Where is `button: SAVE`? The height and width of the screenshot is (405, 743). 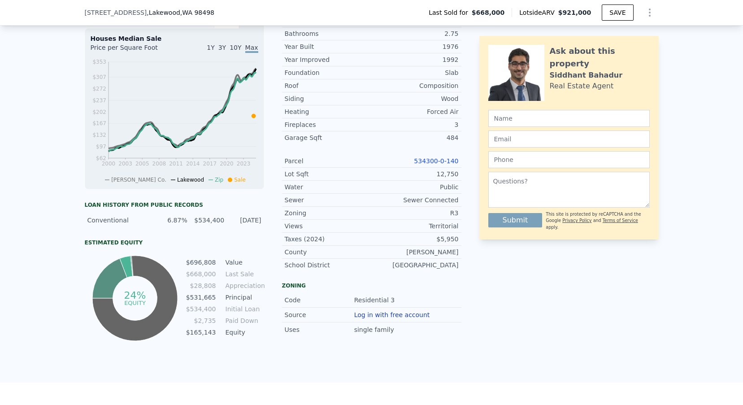 button: SAVE is located at coordinates (618, 13).